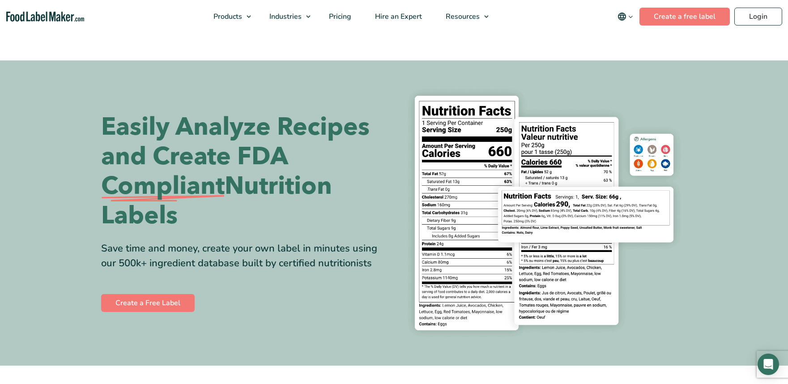 The height and width of the screenshot is (384, 788). What do you see at coordinates (462, 17) in the screenshot?
I see `span: Resources` at bounding box center [462, 17].